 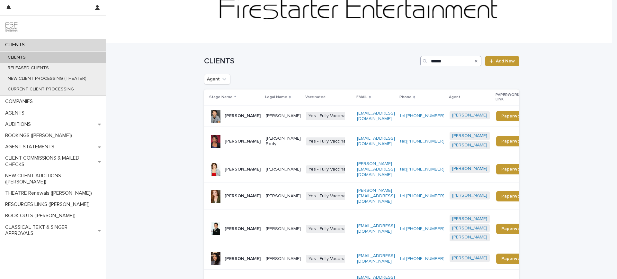 I want to click on input: Search, so click(x=451, y=61).